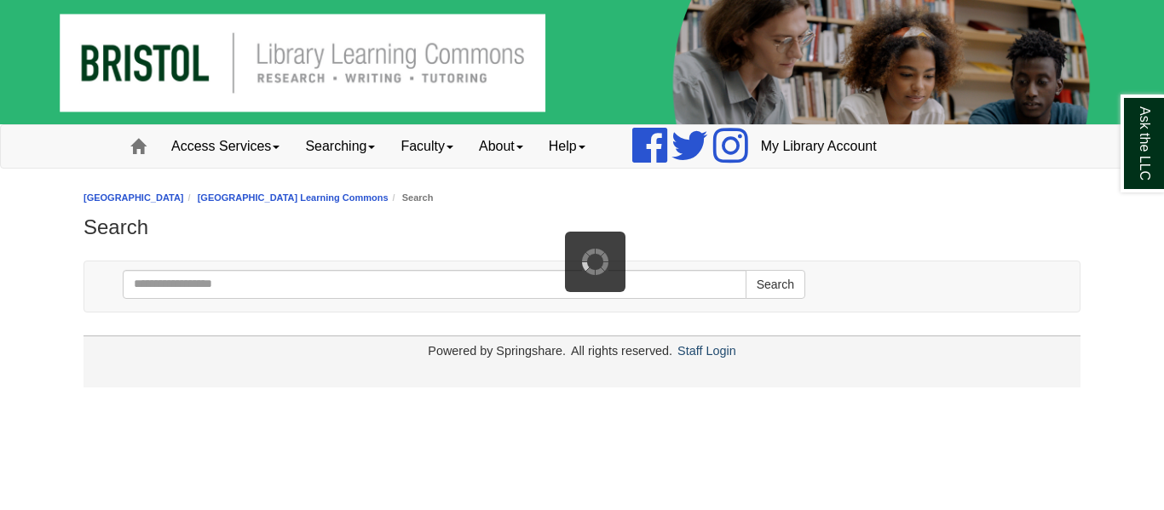 The image size is (1164, 510). Describe the element at coordinates (582, 228) in the screenshot. I see `h1: Search` at that location.